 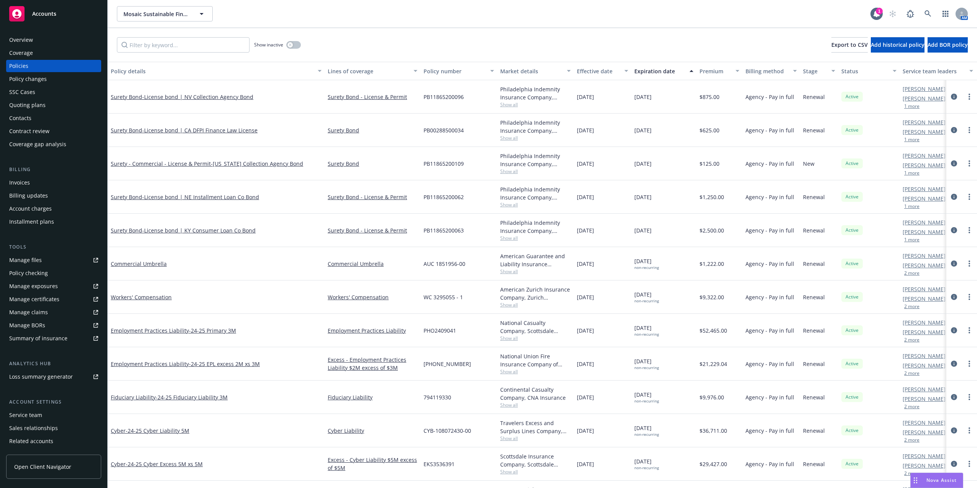 What do you see at coordinates (373, 463) in the screenshot?
I see `a: Excess - Cyber Liability $5M excess of $5M` at bounding box center [373, 463].